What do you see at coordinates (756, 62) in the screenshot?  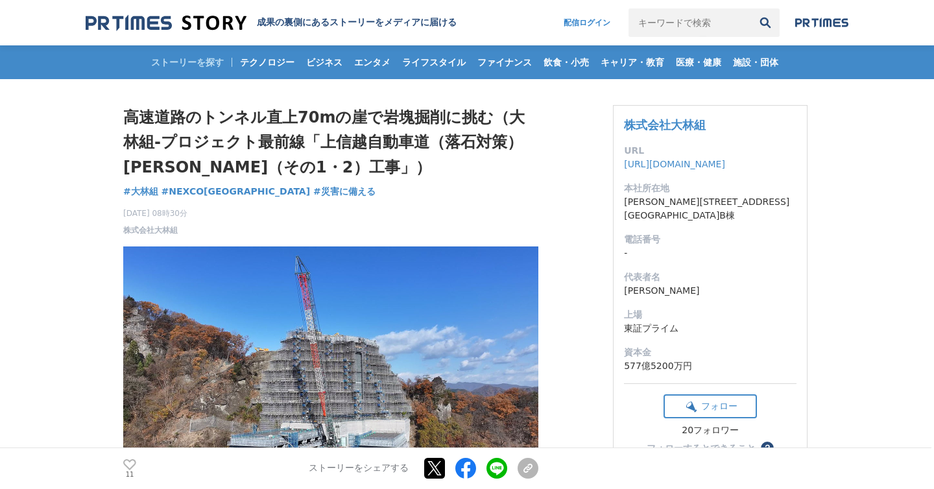 I see `a: 施設・団体` at bounding box center [756, 62].